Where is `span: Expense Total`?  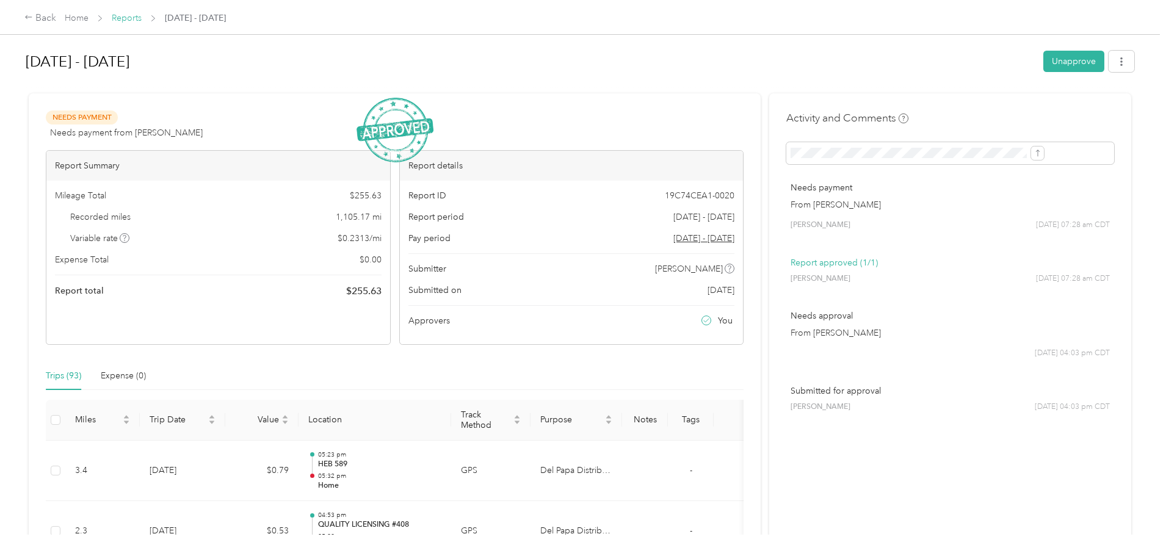
span: Expense Total is located at coordinates (82, 259).